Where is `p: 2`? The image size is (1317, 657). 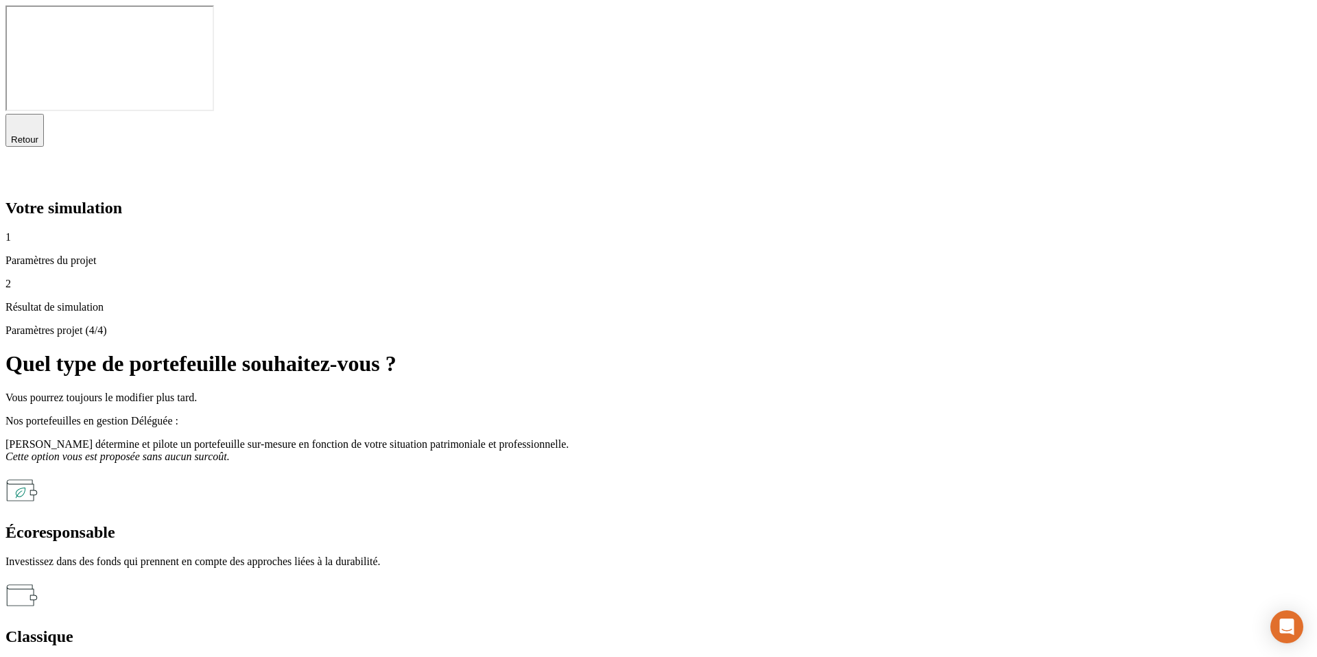 p: 2 is located at coordinates (659, 284).